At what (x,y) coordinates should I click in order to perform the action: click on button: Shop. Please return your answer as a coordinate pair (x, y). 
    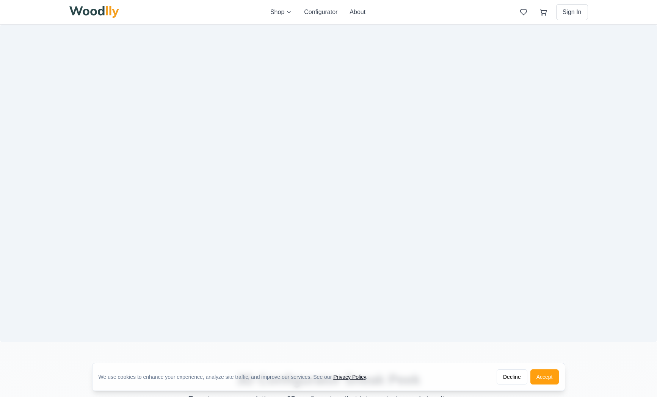
    Looking at the image, I should click on (281, 12).